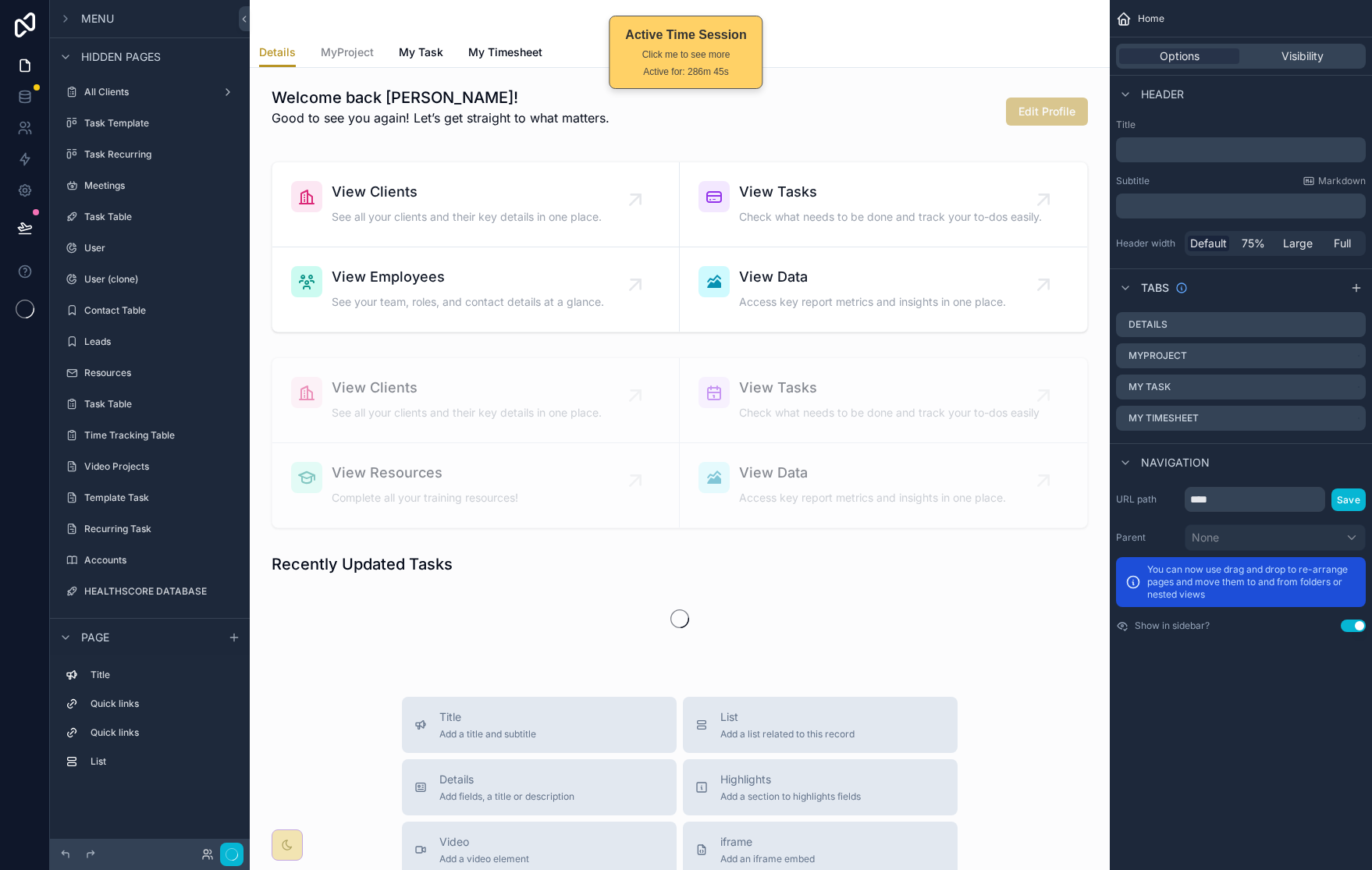  What do you see at coordinates (1173, 626) in the screenshot?
I see `label: Show in sidebar?` at bounding box center [1173, 626].